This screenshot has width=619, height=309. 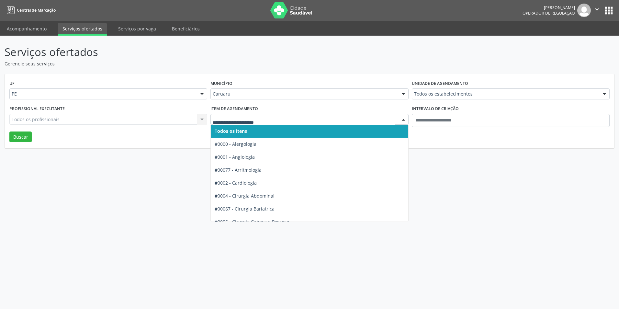 What do you see at coordinates (27, 28) in the screenshot?
I see `a: Acompanhamento` at bounding box center [27, 28].